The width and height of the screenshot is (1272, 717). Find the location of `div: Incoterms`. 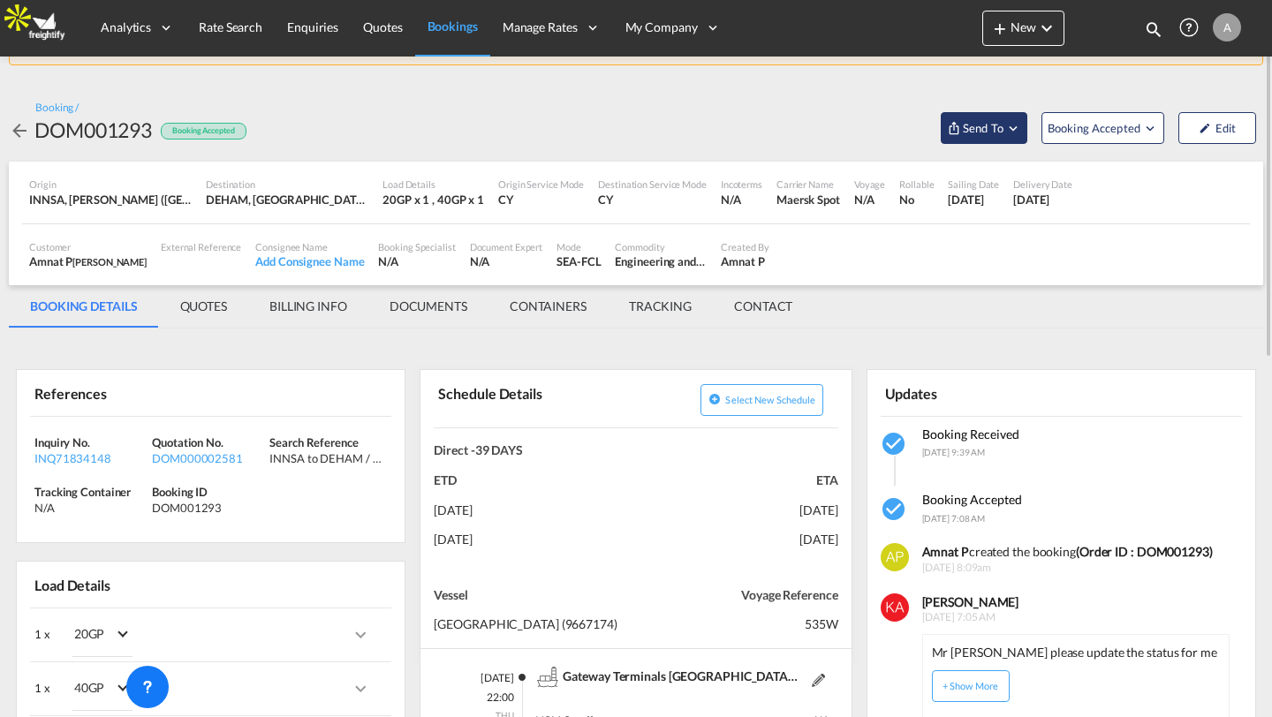

div: Incoterms is located at coordinates (741, 184).